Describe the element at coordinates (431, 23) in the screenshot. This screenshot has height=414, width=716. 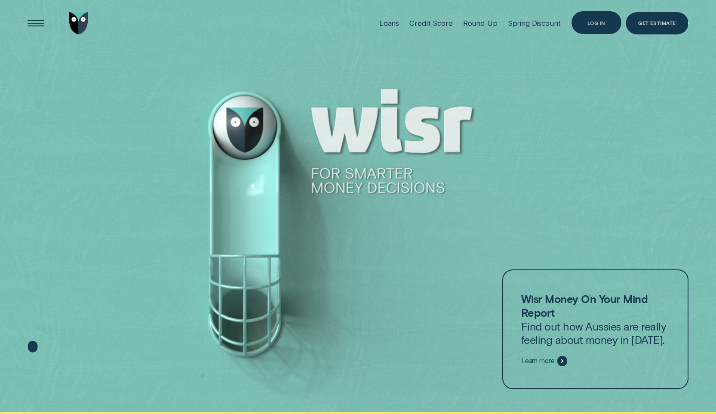
I see `div: Credit Score` at that location.